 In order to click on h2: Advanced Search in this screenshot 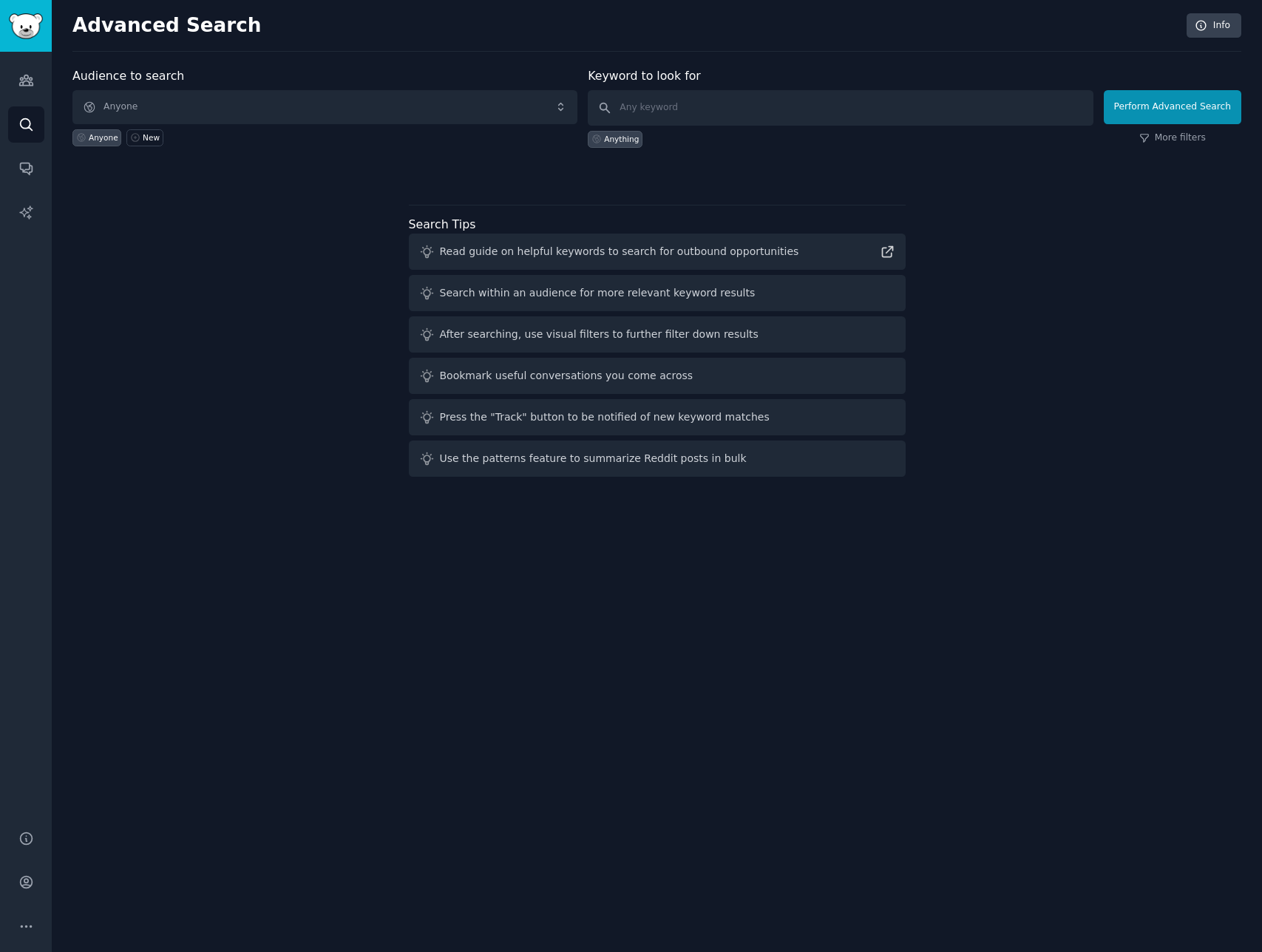, I will do `click(625, 26)`.